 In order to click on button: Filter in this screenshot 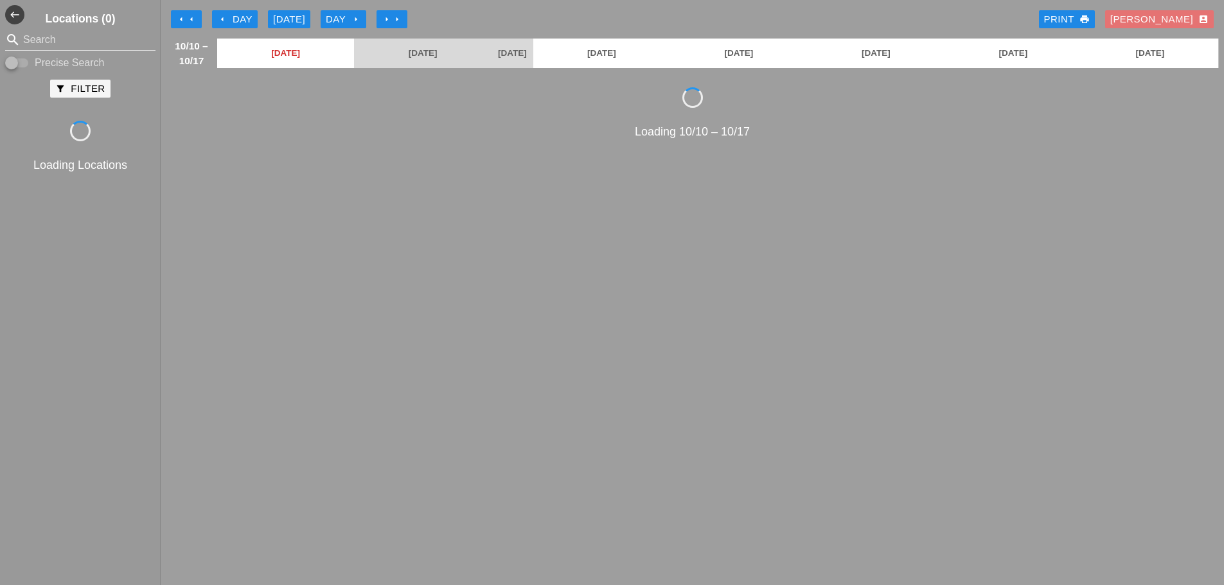, I will do `click(80, 89)`.